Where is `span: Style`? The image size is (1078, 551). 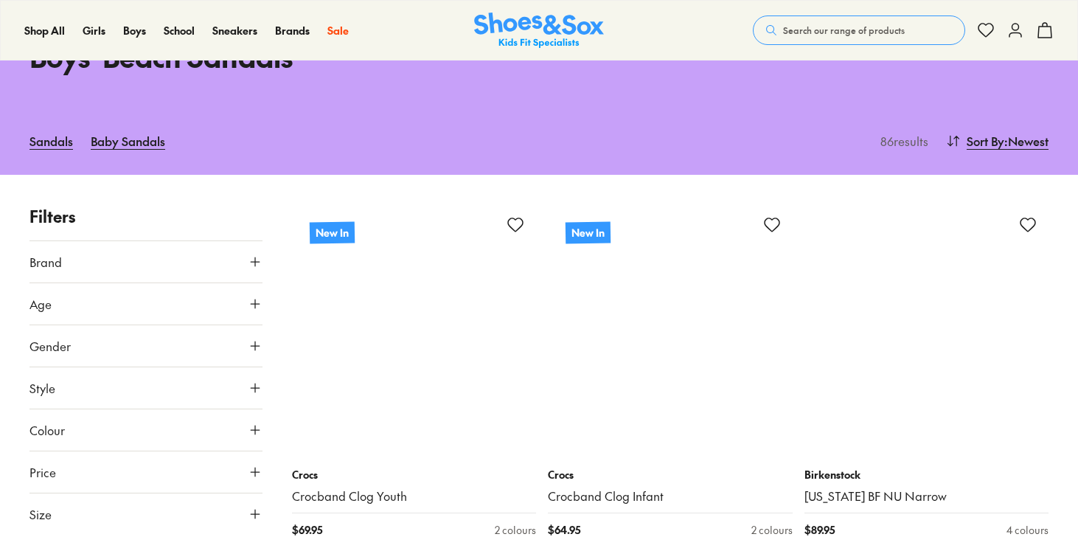 span: Style is located at coordinates (42, 388).